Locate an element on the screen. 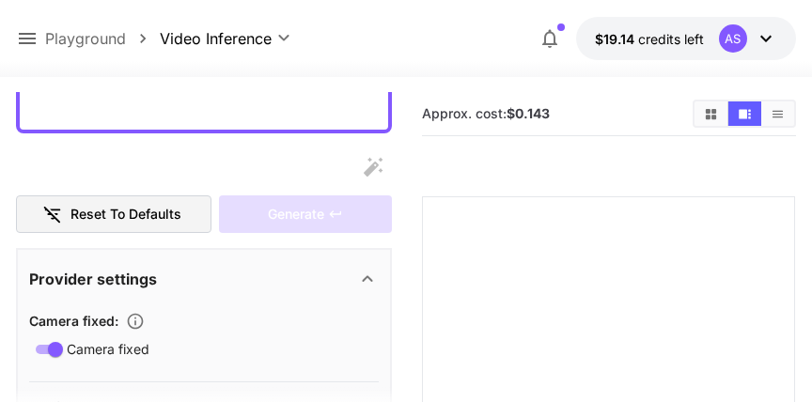 Image resolution: width=812 pixels, height=402 pixels. span: Video Inference is located at coordinates (215, 39).